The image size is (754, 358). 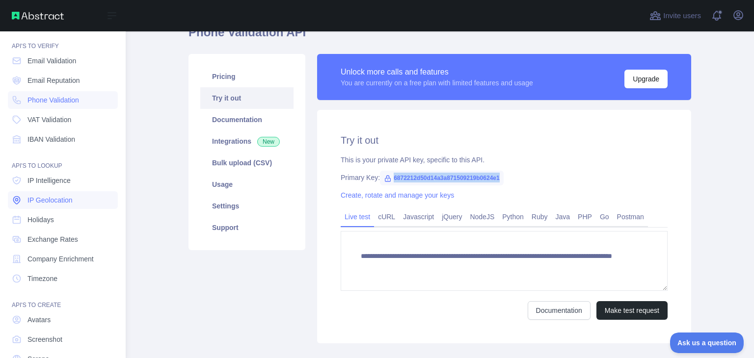 What do you see at coordinates (45, 340) in the screenshot?
I see `span: Screenshot` at bounding box center [45, 340].